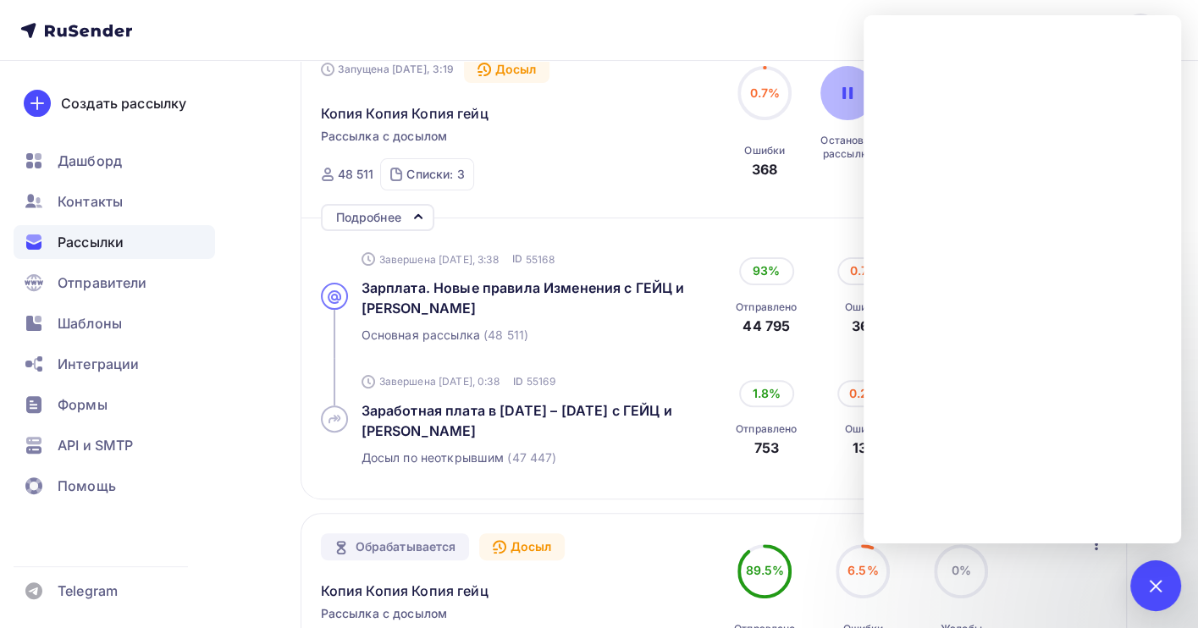 The image size is (1198, 628). I want to click on span: Рассылки, so click(91, 242).